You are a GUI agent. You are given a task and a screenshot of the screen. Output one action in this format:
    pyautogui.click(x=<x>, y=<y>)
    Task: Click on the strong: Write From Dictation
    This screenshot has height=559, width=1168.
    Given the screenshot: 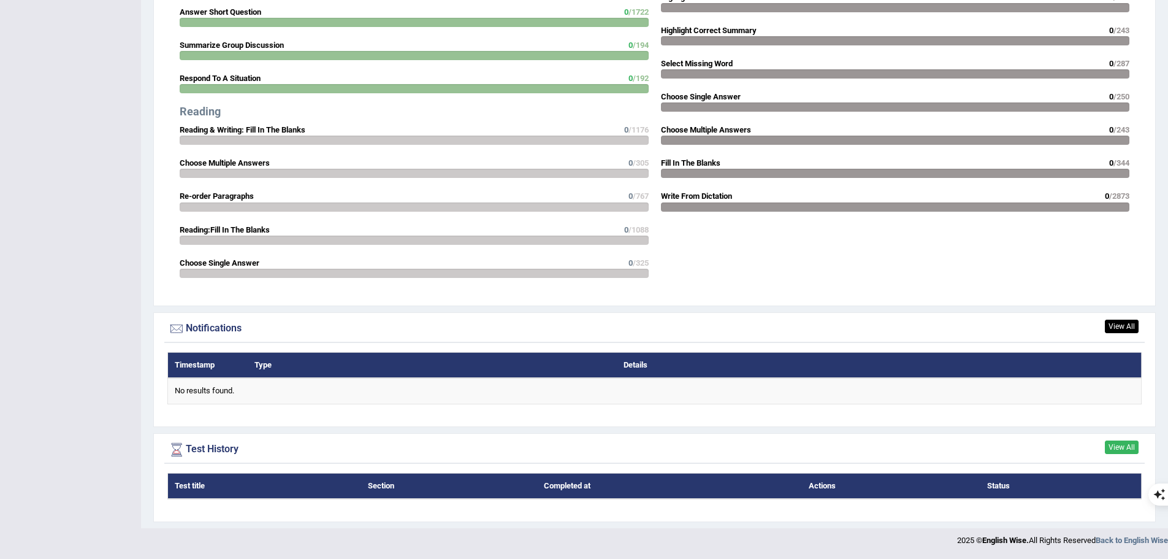 What is the action you would take?
    pyautogui.click(x=697, y=196)
    